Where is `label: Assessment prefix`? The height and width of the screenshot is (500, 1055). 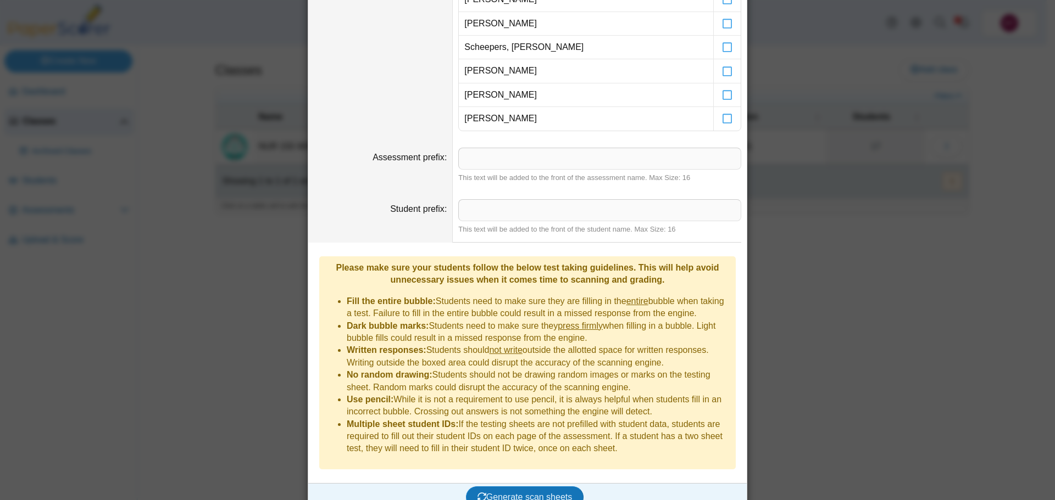 label: Assessment prefix is located at coordinates (409, 157).